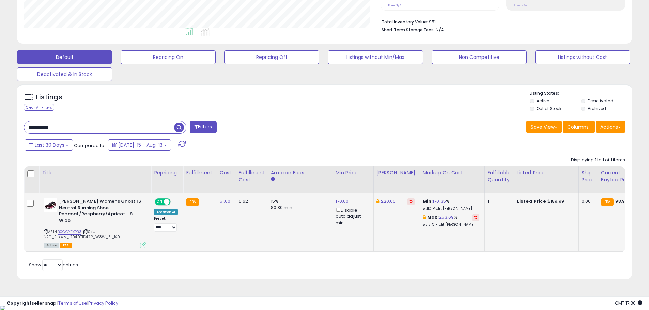 The width and height of the screenshot is (649, 310). What do you see at coordinates (452, 180) in the screenshot?
I see `th: The percentage added to the cost of goods (COGS) that forms the calculator for Min & Max prices.` at bounding box center [452, 180].